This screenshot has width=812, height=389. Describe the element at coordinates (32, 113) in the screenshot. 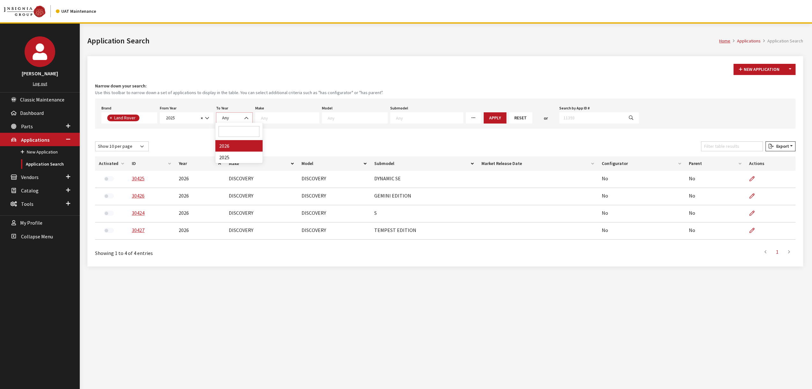

I see `span: Dashboard` at that location.